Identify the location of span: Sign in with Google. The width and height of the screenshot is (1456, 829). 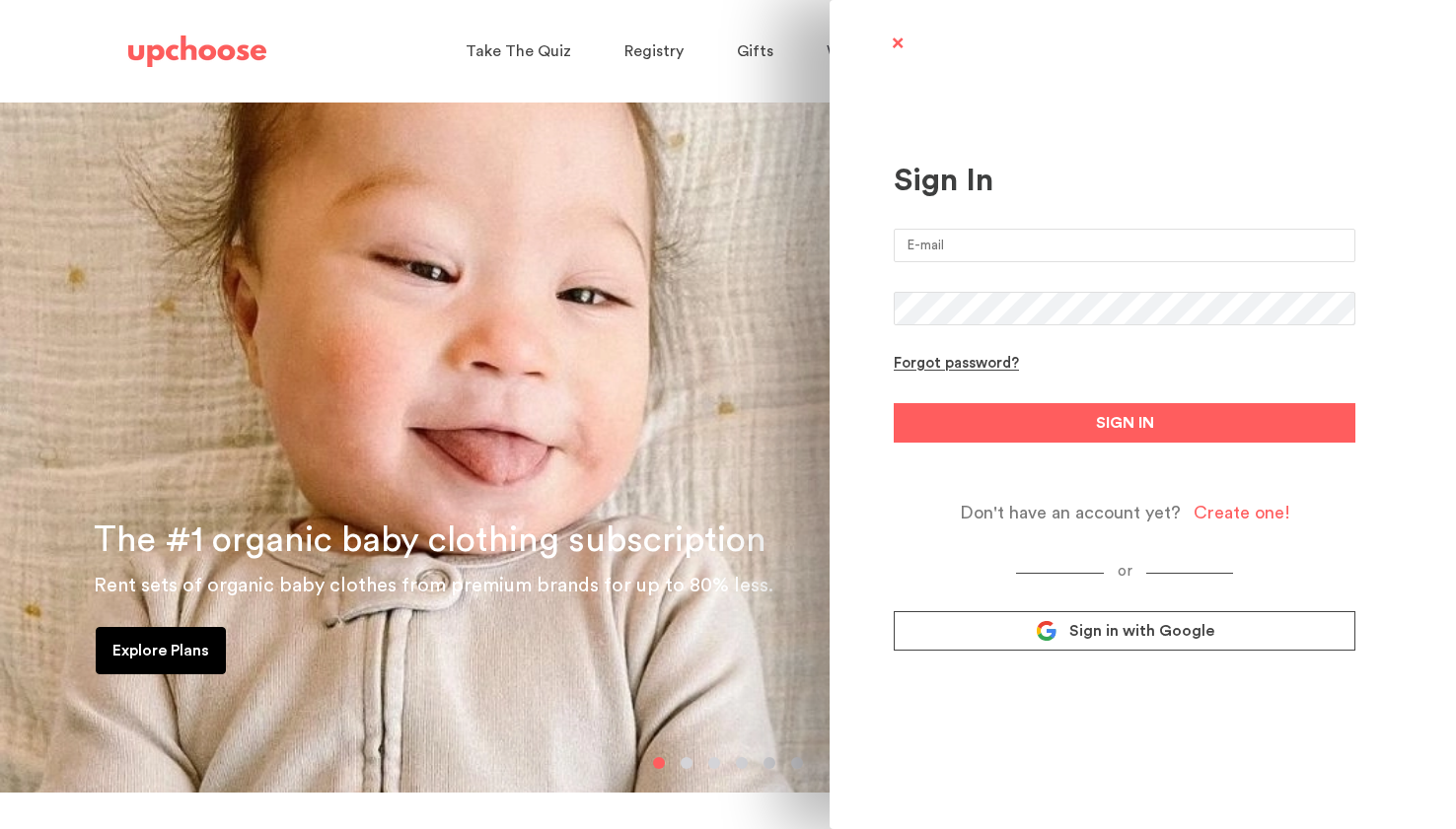
(1141, 631).